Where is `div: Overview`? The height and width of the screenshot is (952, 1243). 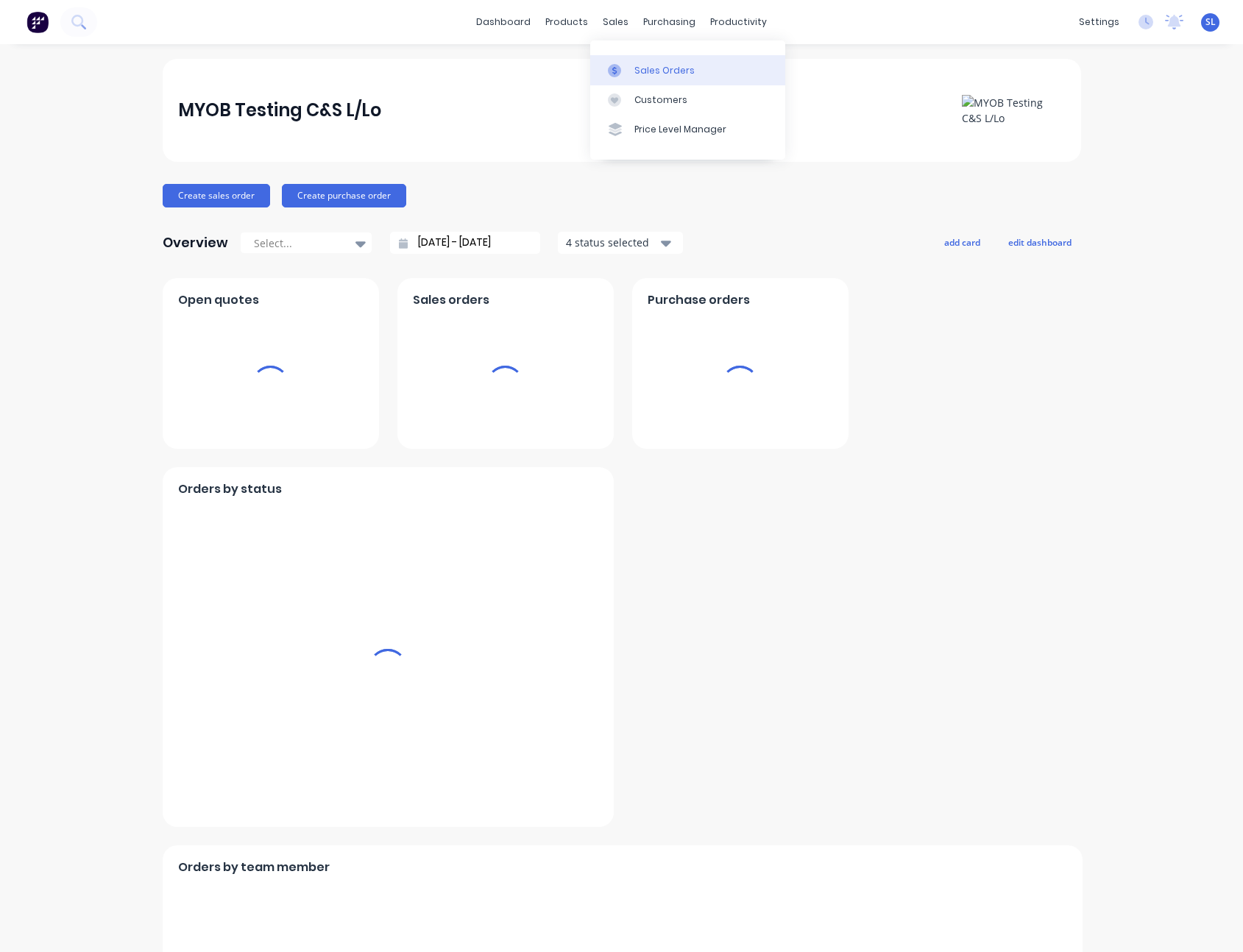
div: Overview is located at coordinates (195, 243).